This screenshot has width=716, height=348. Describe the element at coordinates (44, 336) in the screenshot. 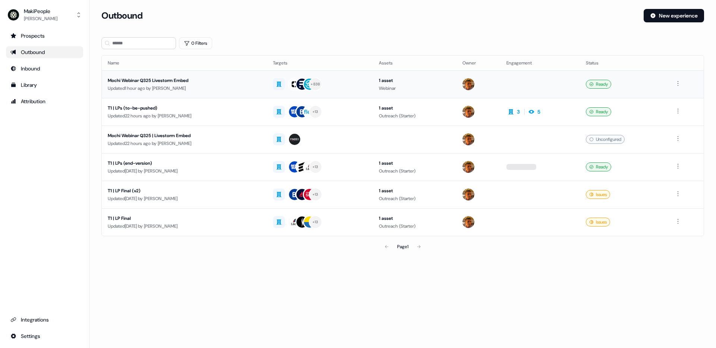

I see `div: Settings` at that location.